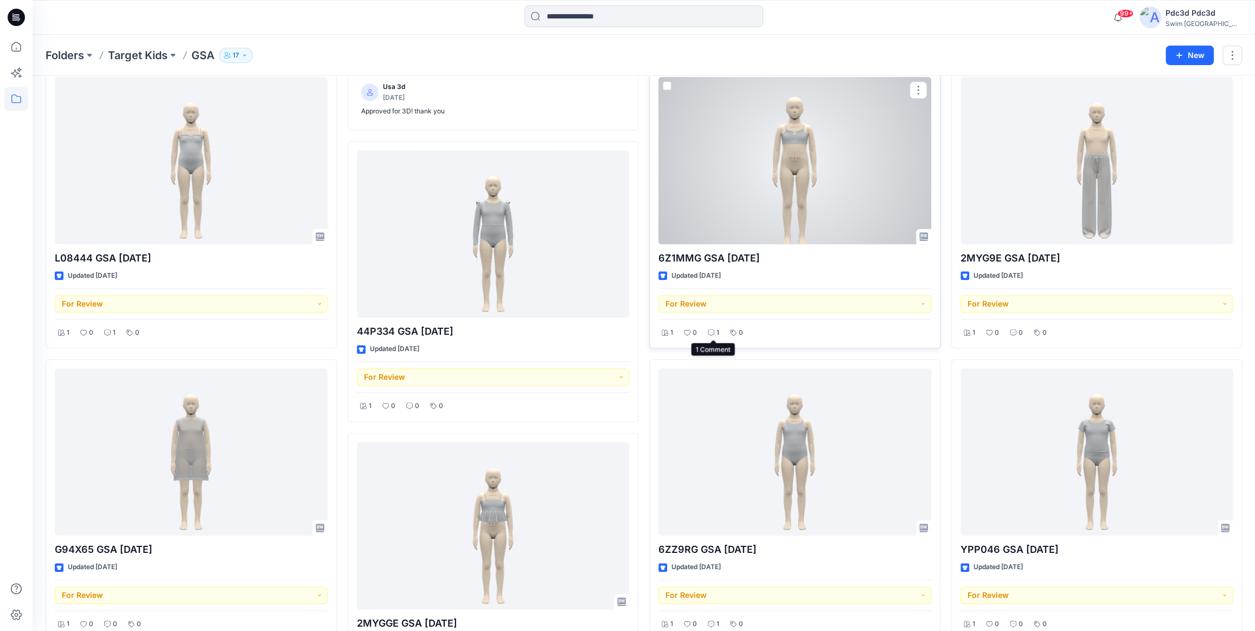 This screenshot has width=1255, height=631. What do you see at coordinates (65, 55) in the screenshot?
I see `a: Folders` at bounding box center [65, 55].